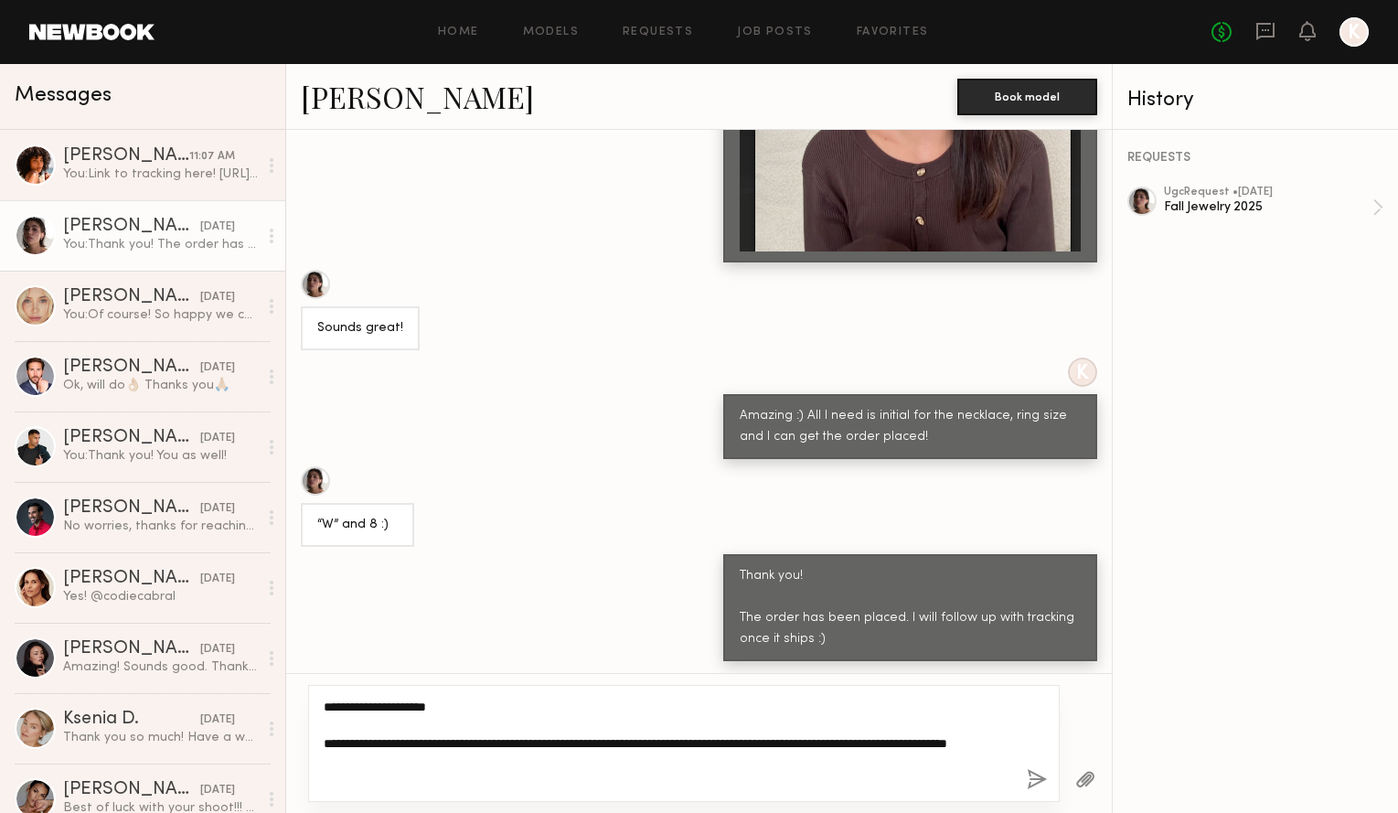 The width and height of the screenshot is (1398, 813). What do you see at coordinates (160, 737) in the screenshot?
I see `div: Thank you so much! Have a wonderful day!` at bounding box center [160, 737].